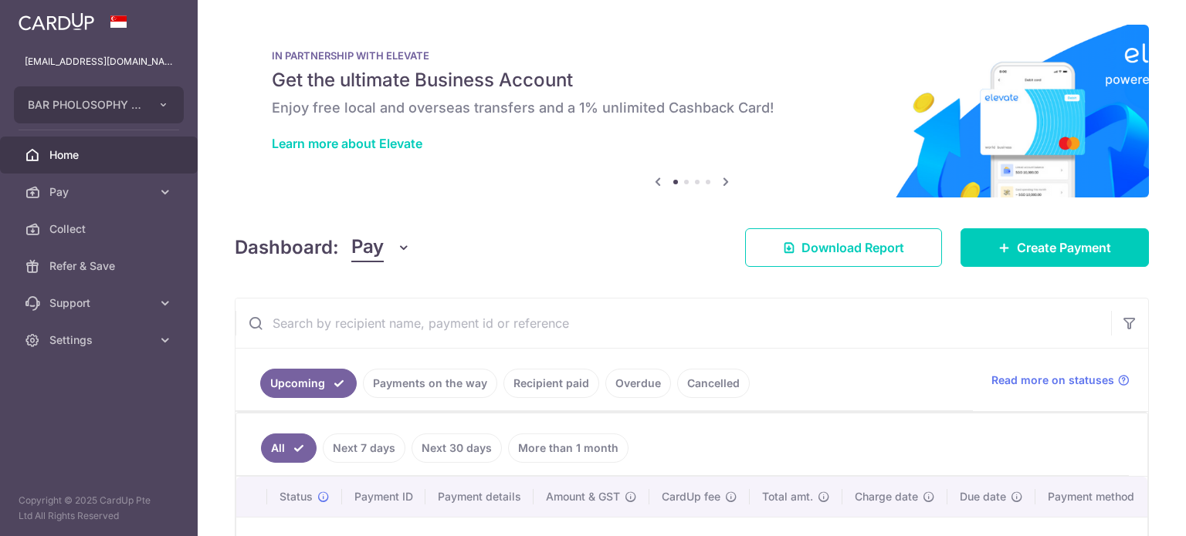 The image size is (1186, 536). Describe the element at coordinates (1052, 381) in the screenshot. I see `span: Read more on statuses` at that location.